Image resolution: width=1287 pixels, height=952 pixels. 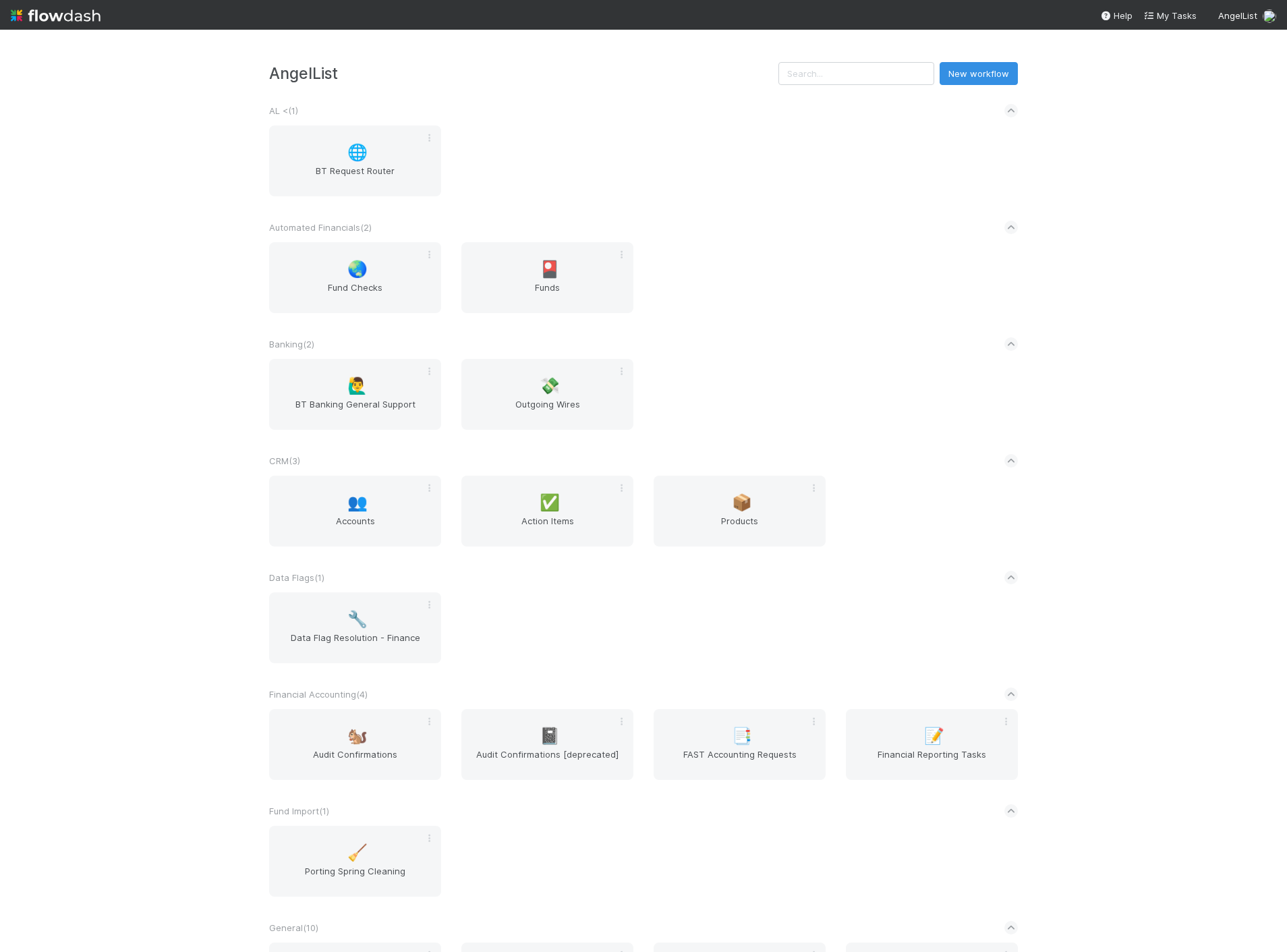 What do you see at coordinates (355, 178) in the screenshot?
I see `span: BT Request Router` at bounding box center [355, 178].